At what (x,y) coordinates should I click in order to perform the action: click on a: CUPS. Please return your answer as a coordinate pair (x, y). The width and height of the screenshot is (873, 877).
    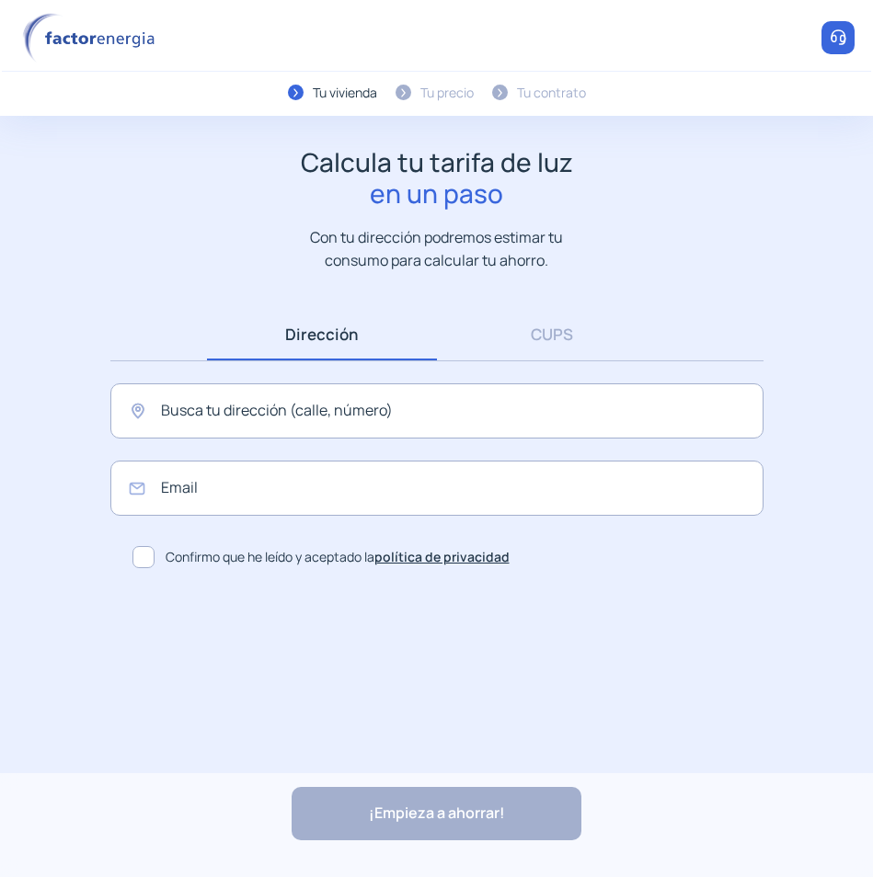
    Looking at the image, I should click on (552, 334).